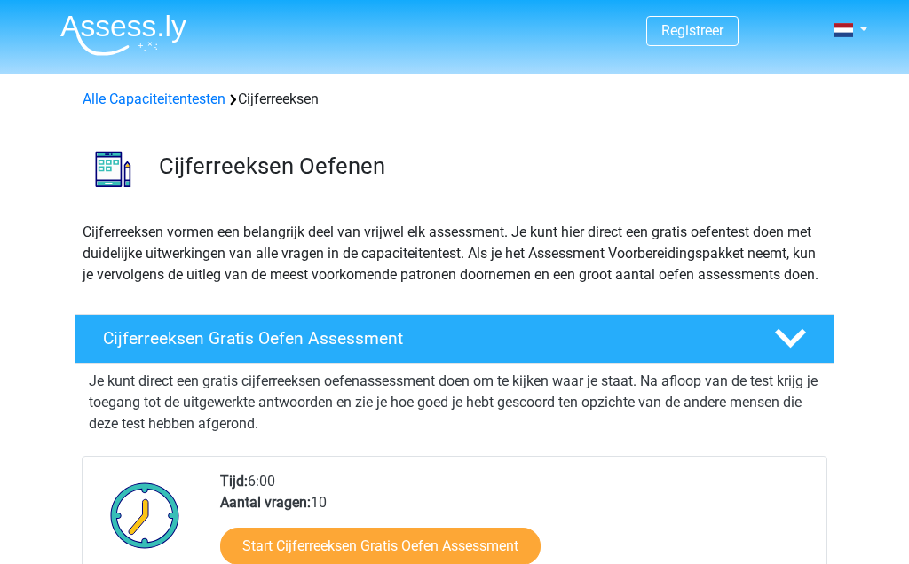 Image resolution: width=909 pixels, height=564 pixels. I want to click on a: Alle Capaciteitentesten, so click(154, 99).